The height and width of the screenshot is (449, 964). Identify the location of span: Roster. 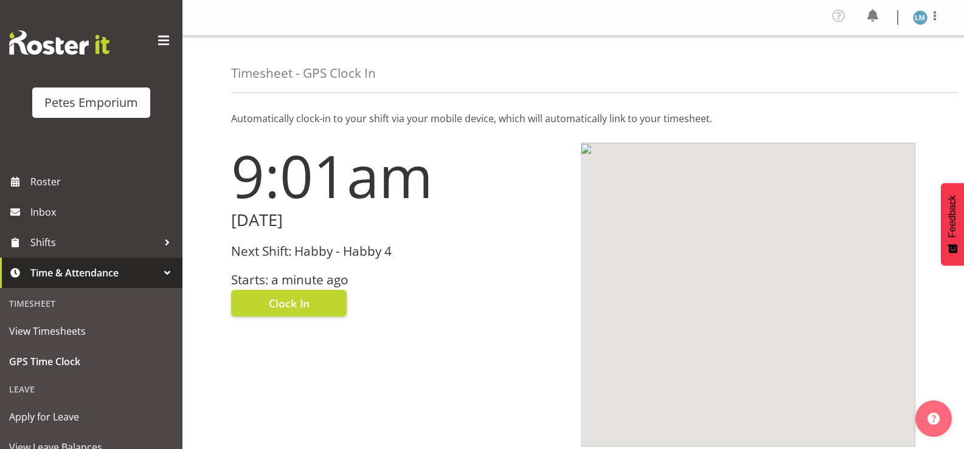
(103, 182).